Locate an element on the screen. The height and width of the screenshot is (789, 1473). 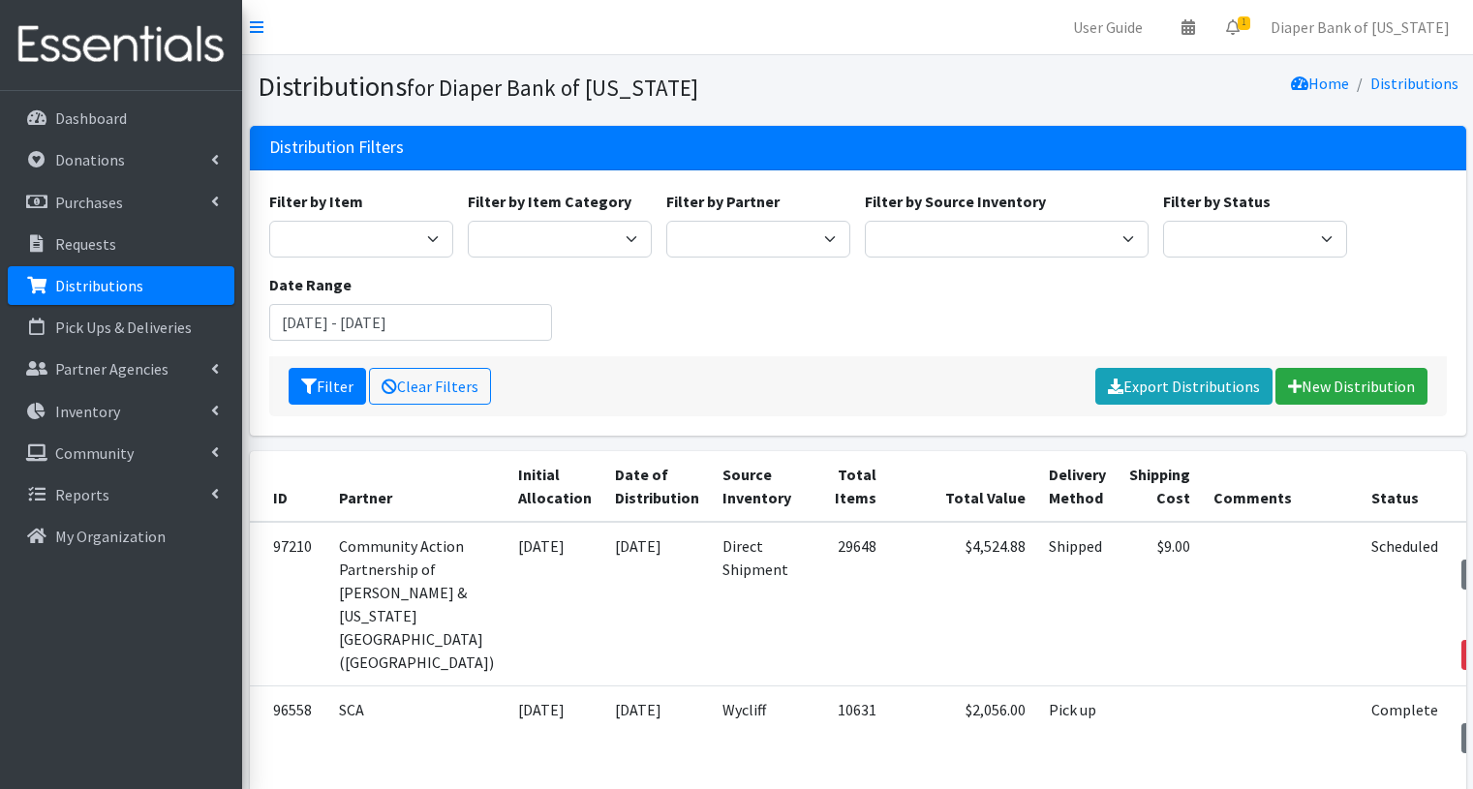
th: Source Inventory is located at coordinates (756, 486).